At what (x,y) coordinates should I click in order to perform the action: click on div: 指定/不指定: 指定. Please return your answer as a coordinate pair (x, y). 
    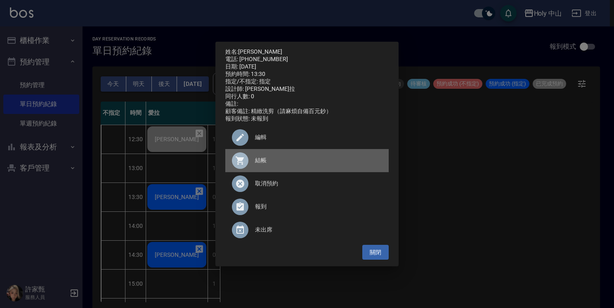
    Looking at the image, I should click on (307, 82).